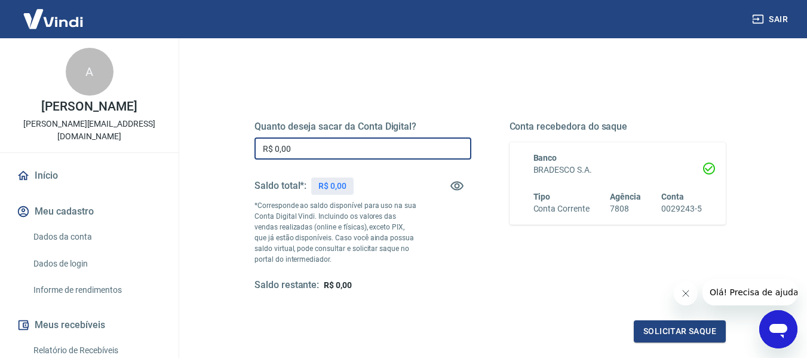 The image size is (807, 358). Describe the element at coordinates (280, 186) in the screenshot. I see `h5: Saldo total*:` at that location.